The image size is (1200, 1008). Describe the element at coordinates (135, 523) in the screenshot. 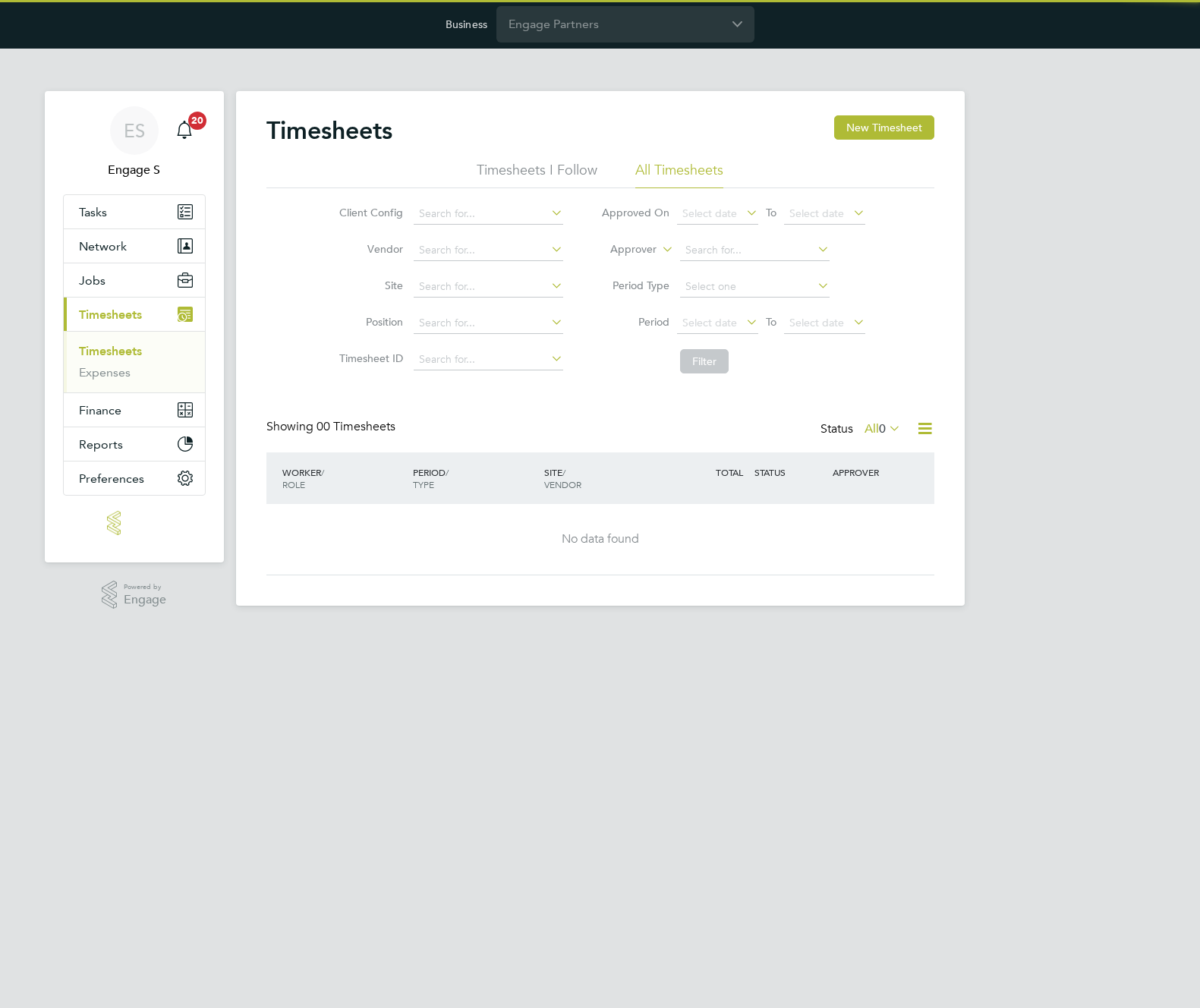

I see `a: Go to home page` at that location.